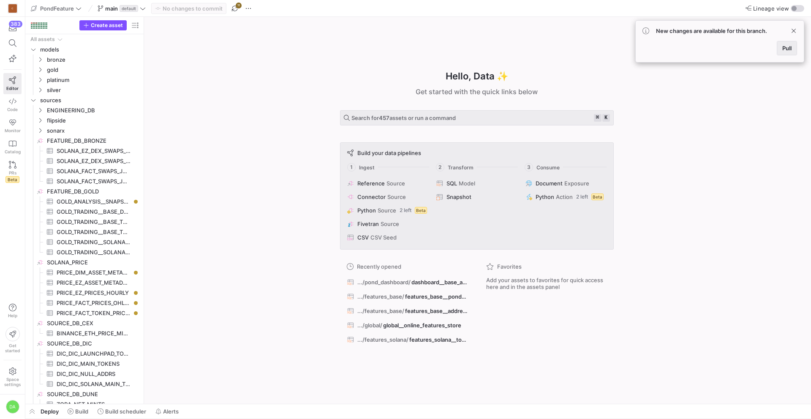 This screenshot has width=811, height=419. I want to click on a: ZORA_NFT_MINTS​​​​​​​​​, so click(84, 404).